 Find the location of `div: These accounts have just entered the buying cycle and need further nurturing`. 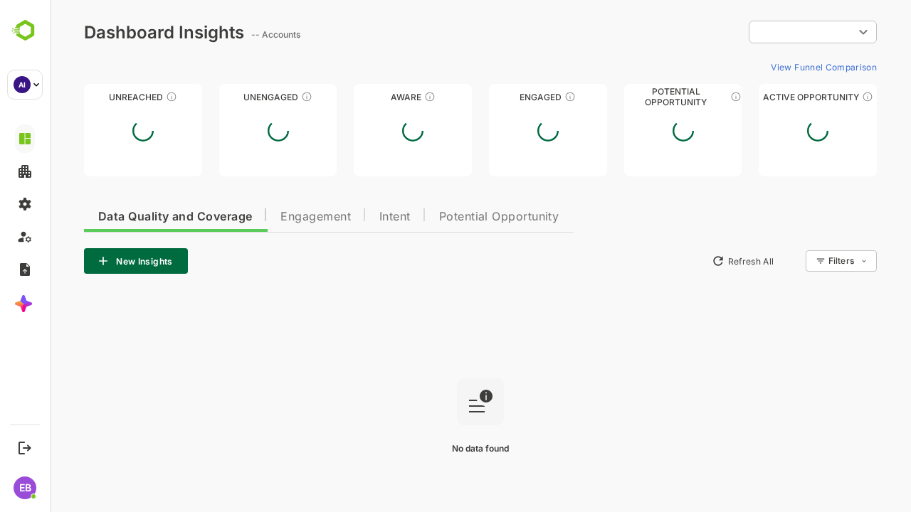

div: These accounts have just entered the buying cycle and need further nurturing is located at coordinates (380, 97).